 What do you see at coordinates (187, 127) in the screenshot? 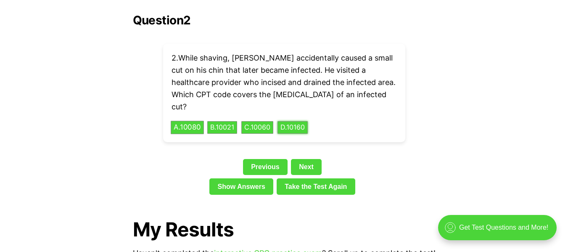
I see `button: A.10080` at bounding box center [187, 127].